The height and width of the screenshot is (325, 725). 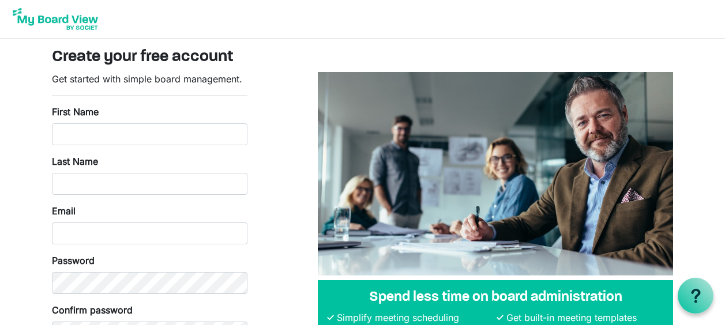 What do you see at coordinates (495, 174) in the screenshot?
I see `img: A photograph of board members sitting at a table` at bounding box center [495, 174].